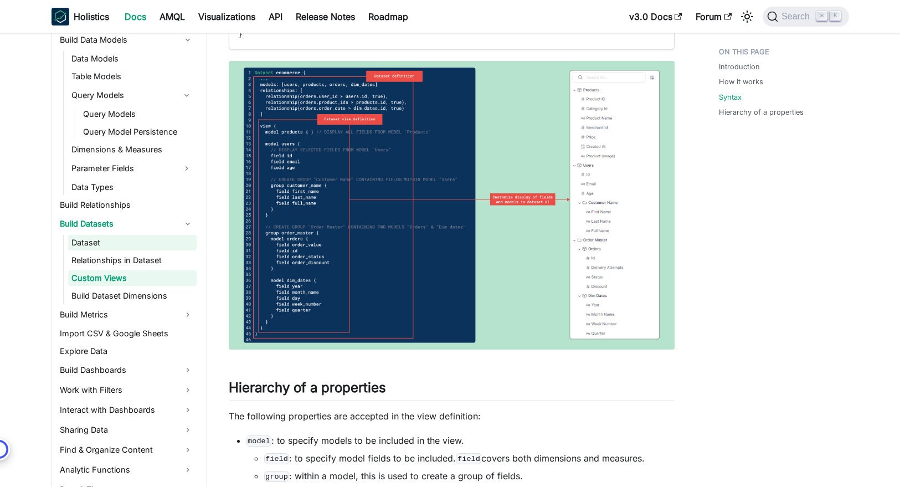 This screenshot has width=900, height=487. Describe the element at coordinates (135, 17) in the screenshot. I see `a: Docs` at that location.